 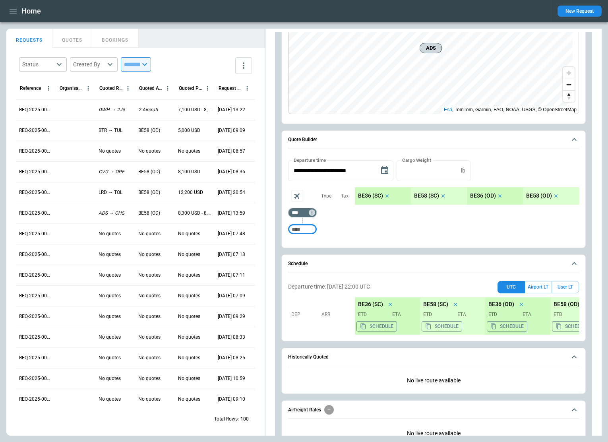 I want to click on p: REQ-2025-000301, so click(x=36, y=399).